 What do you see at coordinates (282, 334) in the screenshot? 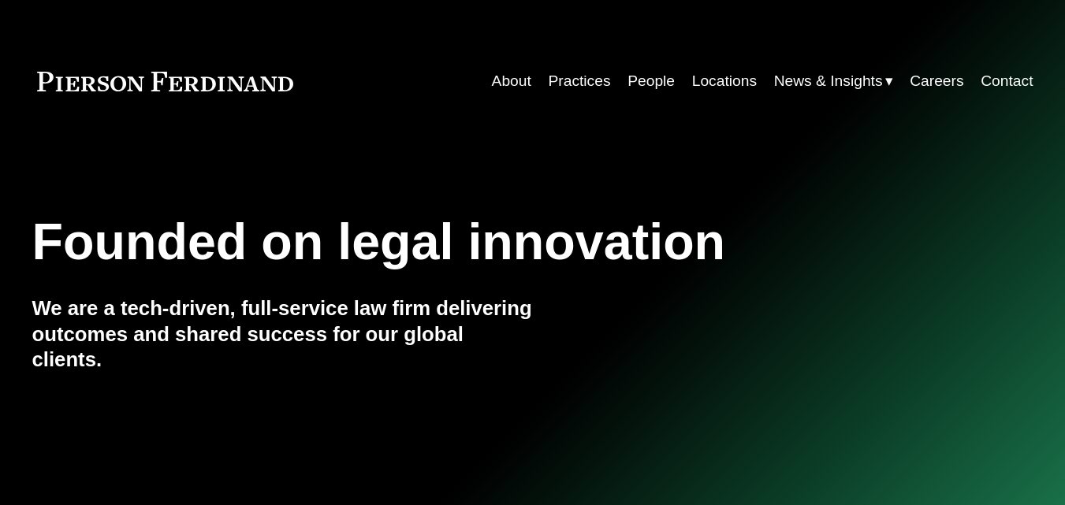
I see `h4: We are a tech-driven, full-service law firm delivering outcomes and shared success for our global...` at bounding box center [282, 334].